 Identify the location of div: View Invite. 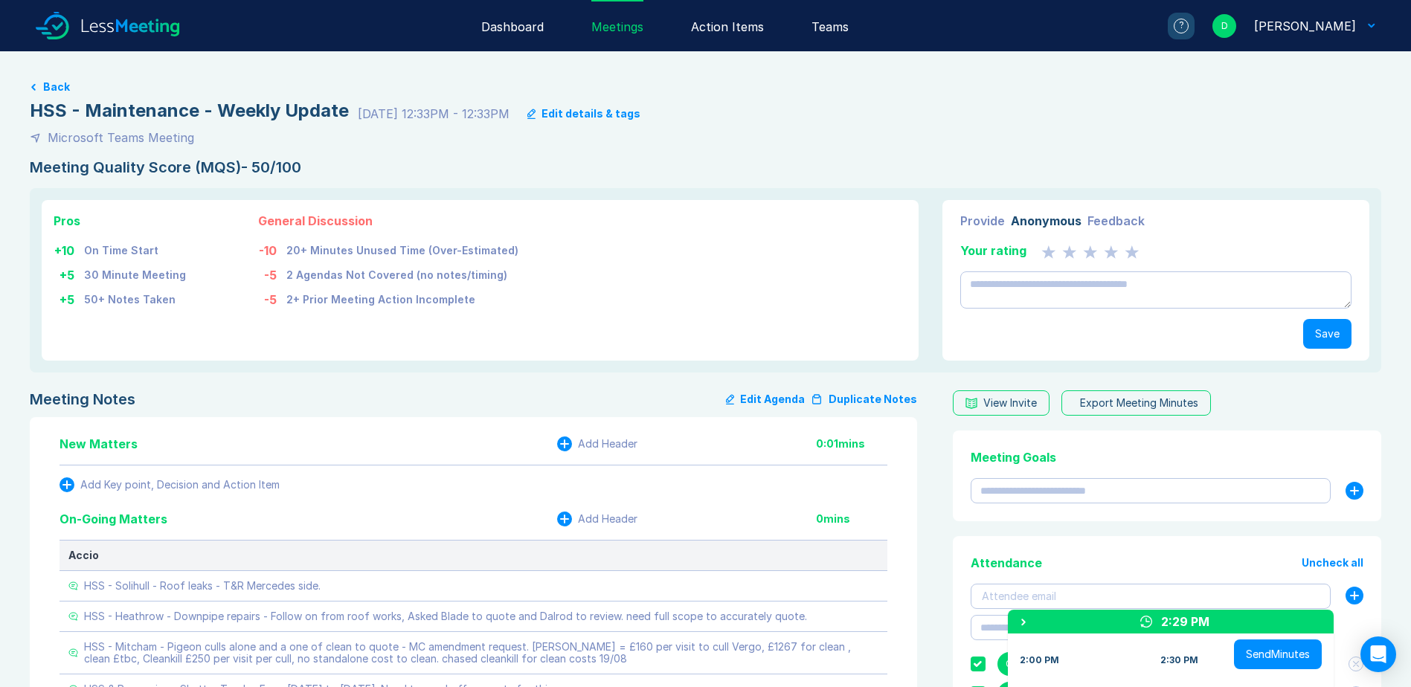
(1010, 403).